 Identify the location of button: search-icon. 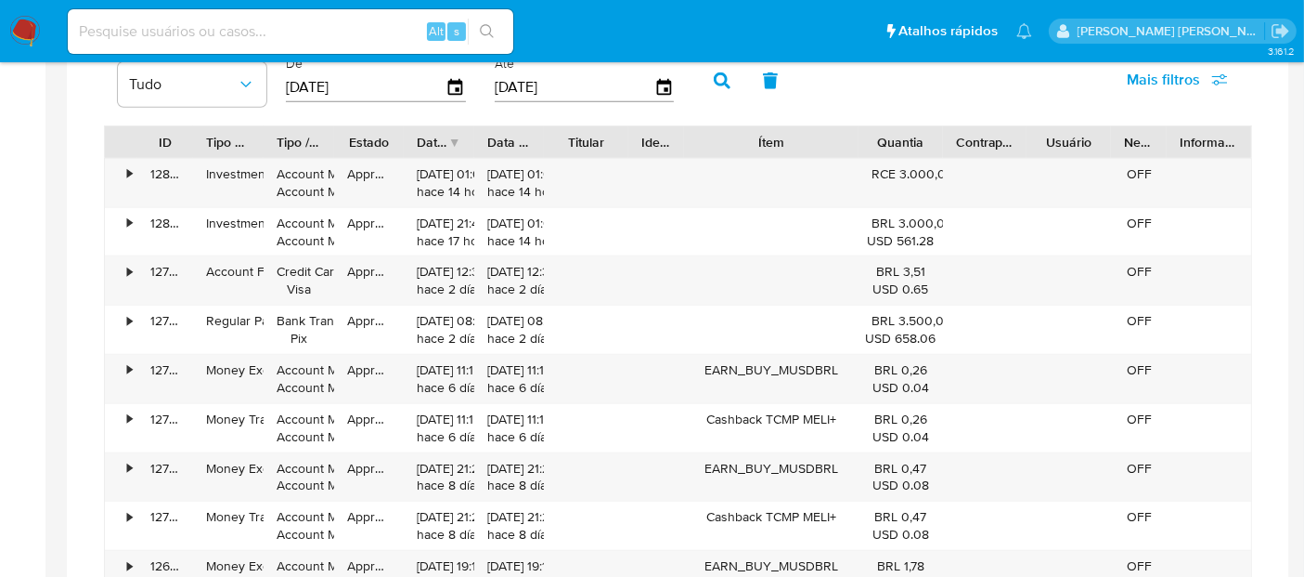
(487, 32).